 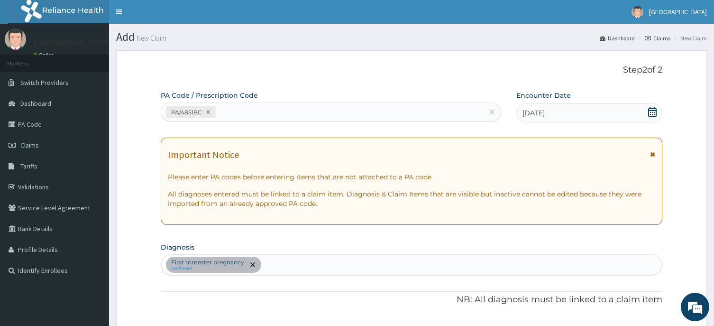 I want to click on a: Claims, so click(x=658, y=38).